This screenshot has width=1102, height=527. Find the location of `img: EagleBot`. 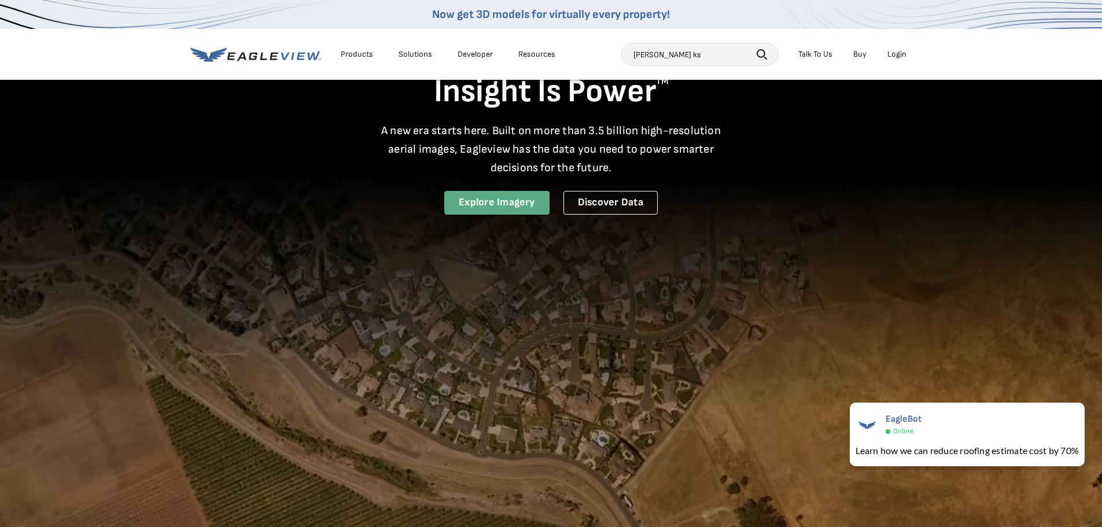

img: EagleBot is located at coordinates (867, 425).